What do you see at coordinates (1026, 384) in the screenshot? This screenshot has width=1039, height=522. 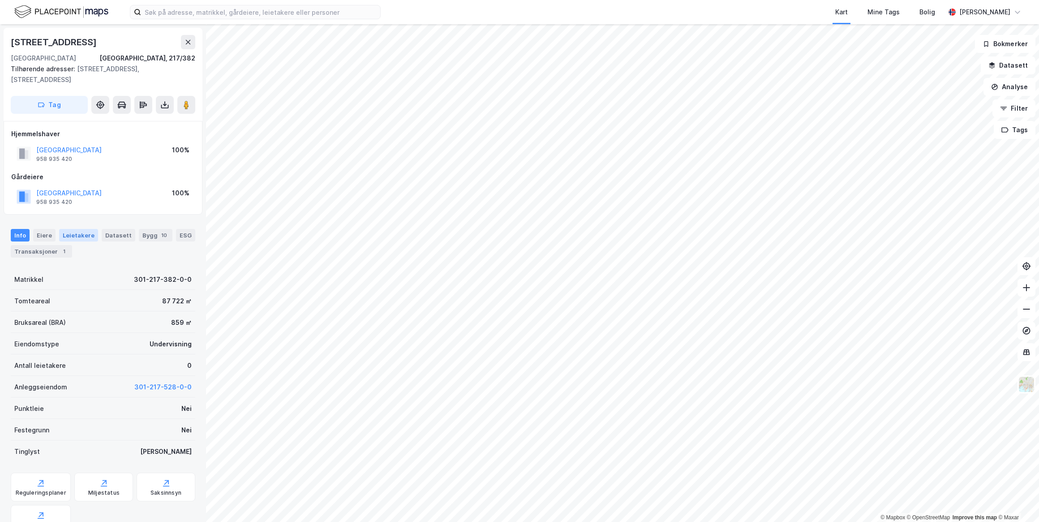 I see `img: Z` at bounding box center [1026, 384].